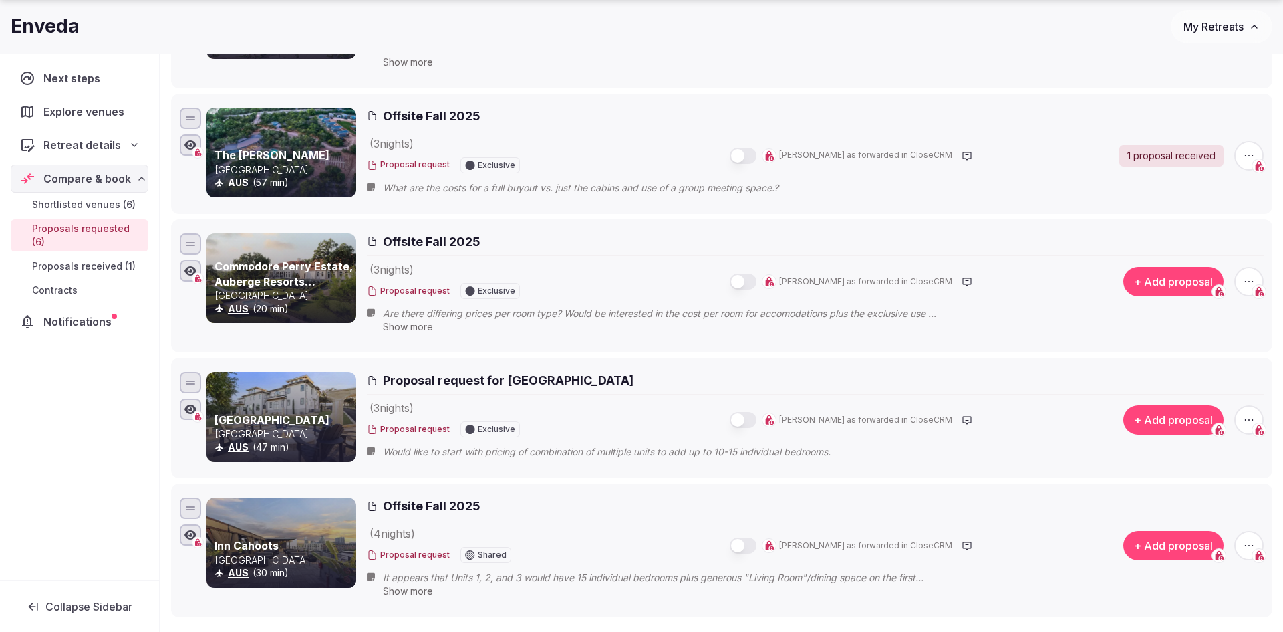 The image size is (1283, 632). I want to click on span: Retreat details, so click(82, 145).